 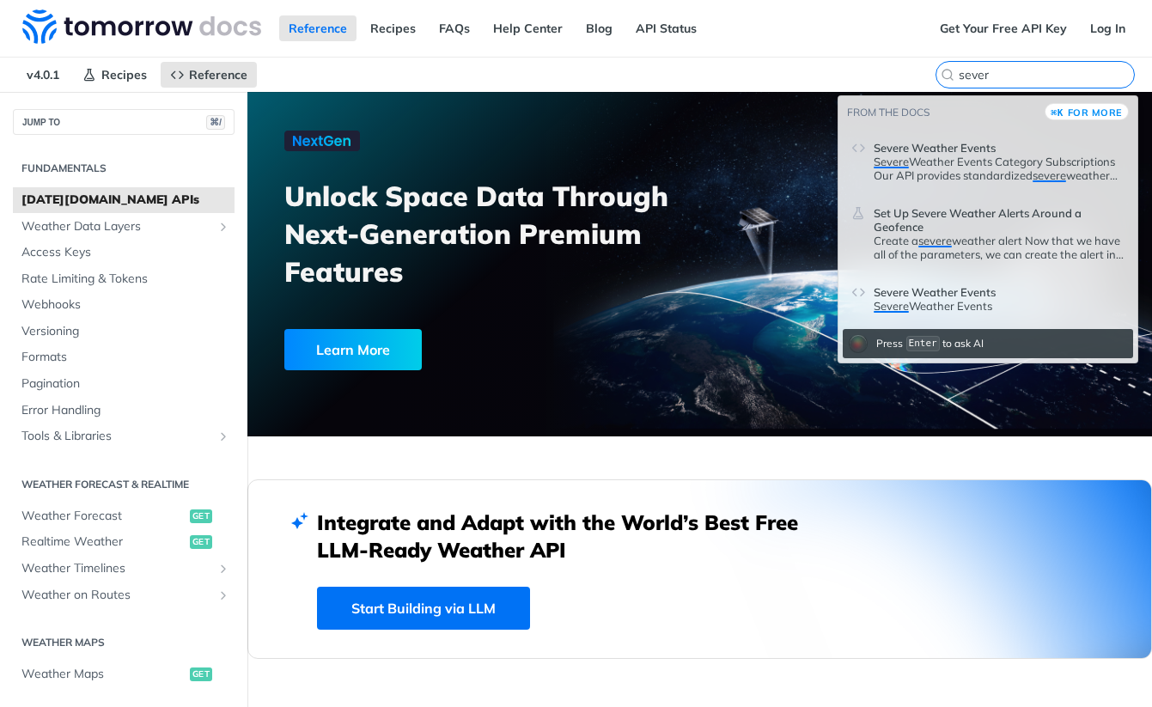 I want to click on a: Pagination, so click(x=124, y=384).